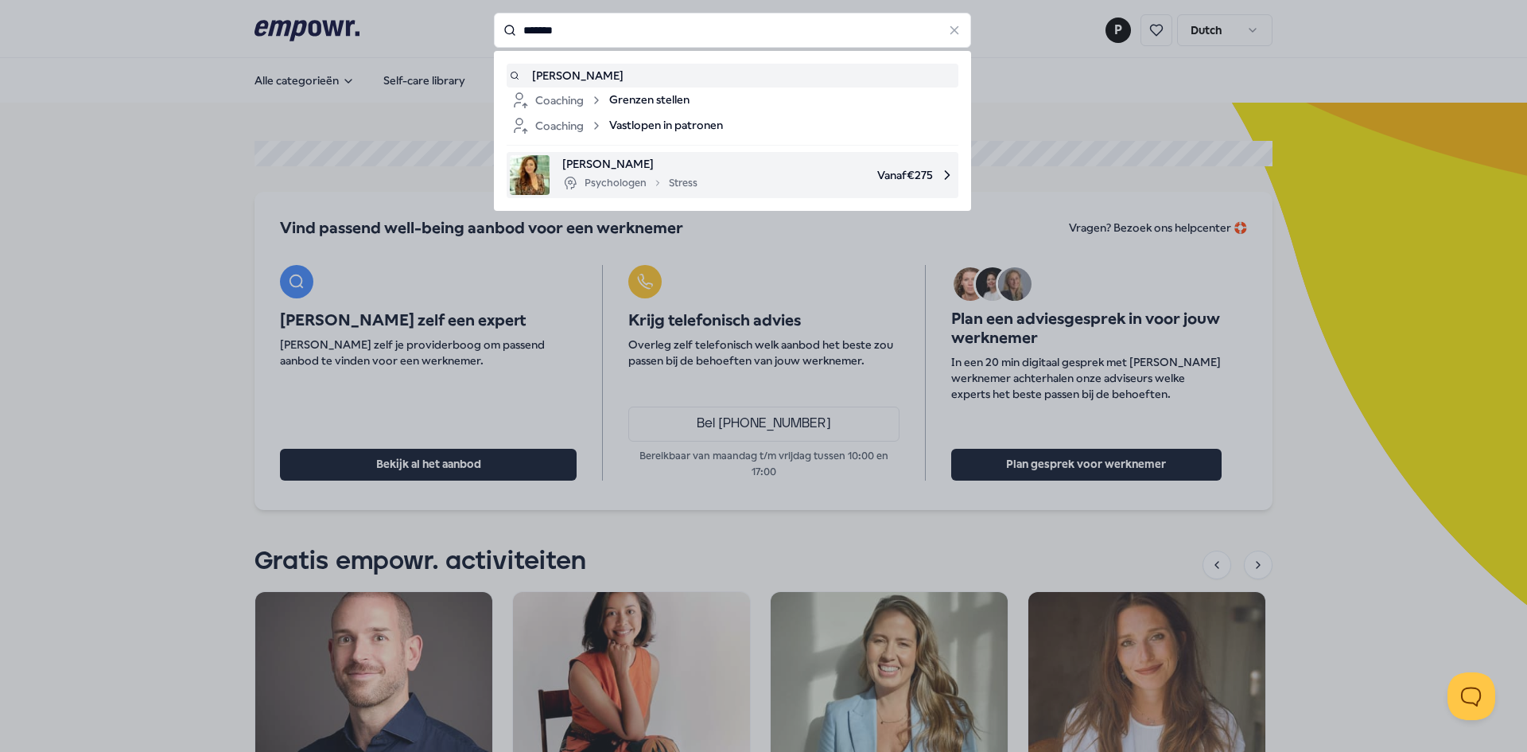 The height and width of the screenshot is (752, 1527). Describe the element at coordinates (733, 126) in the screenshot. I see `a: CoachingVastlopen in patronen` at that location.